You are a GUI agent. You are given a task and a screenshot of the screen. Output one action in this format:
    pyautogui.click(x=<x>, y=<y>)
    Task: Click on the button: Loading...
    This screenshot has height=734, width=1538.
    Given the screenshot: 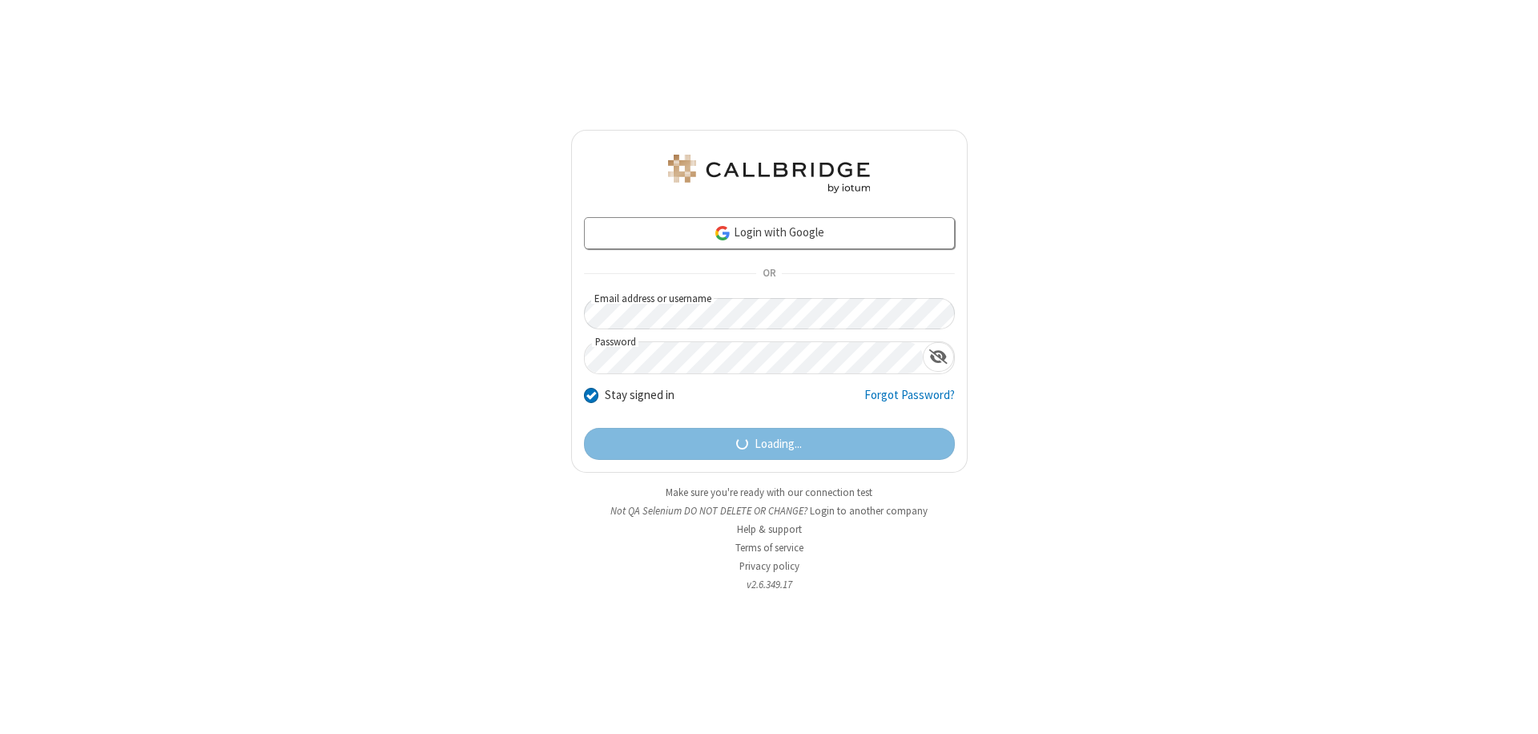 What is the action you would take?
    pyautogui.click(x=769, y=444)
    